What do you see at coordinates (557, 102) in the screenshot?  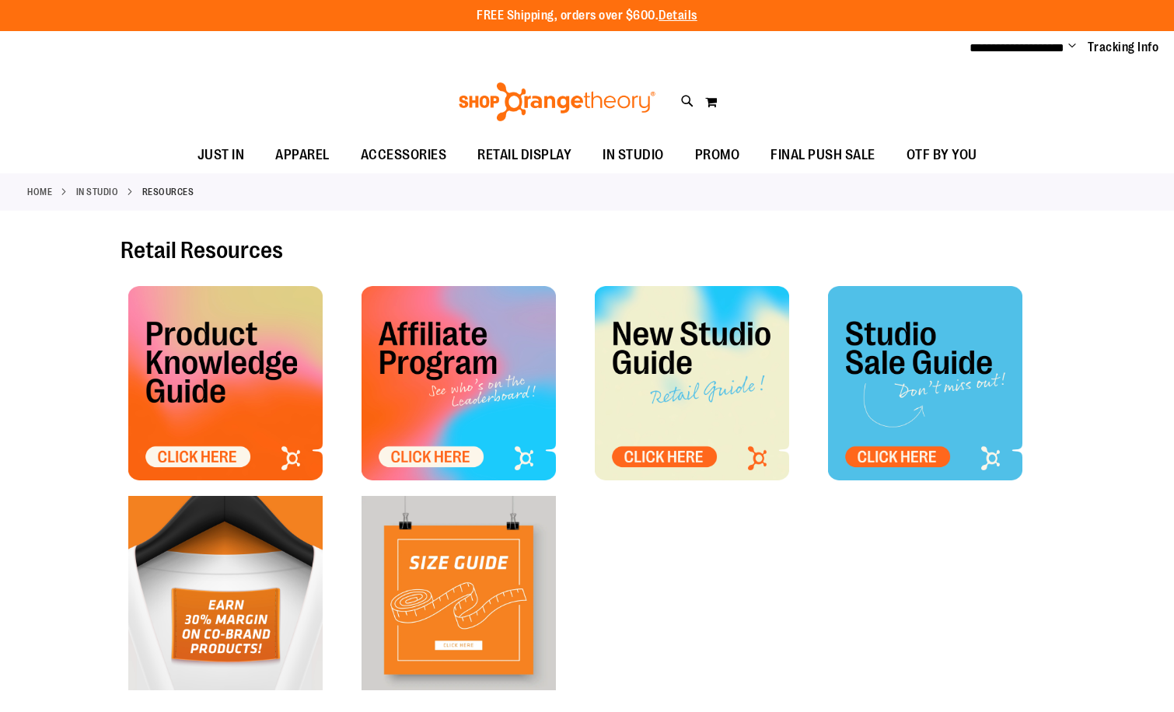 I see `img: Shop Orangetheory` at bounding box center [557, 102].